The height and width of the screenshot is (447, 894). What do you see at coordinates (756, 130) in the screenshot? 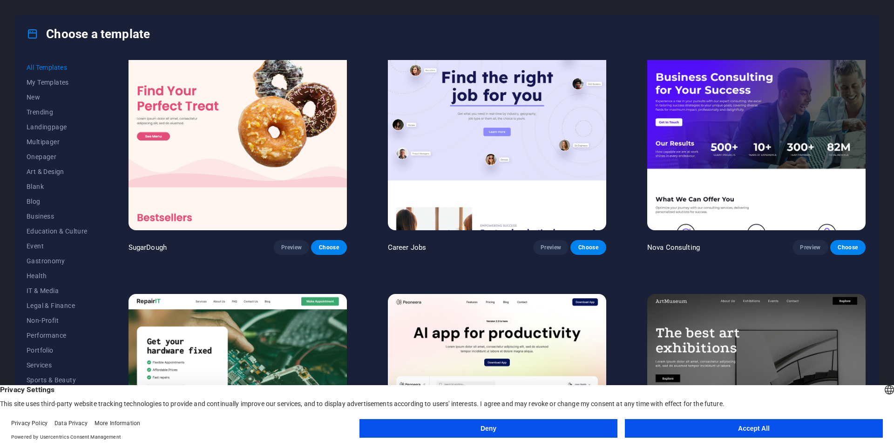
I see `img: Nova Consulting` at bounding box center [756, 130].